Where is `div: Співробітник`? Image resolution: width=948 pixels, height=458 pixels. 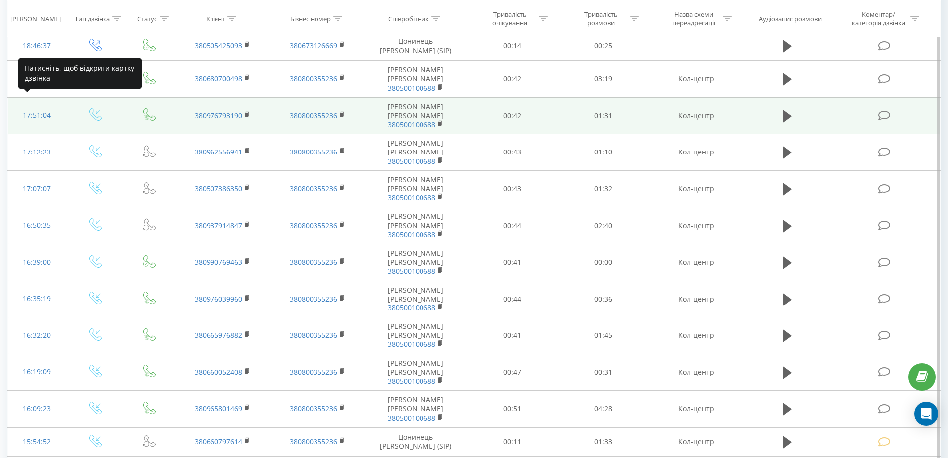
div: Співробітник is located at coordinates (409, 18).